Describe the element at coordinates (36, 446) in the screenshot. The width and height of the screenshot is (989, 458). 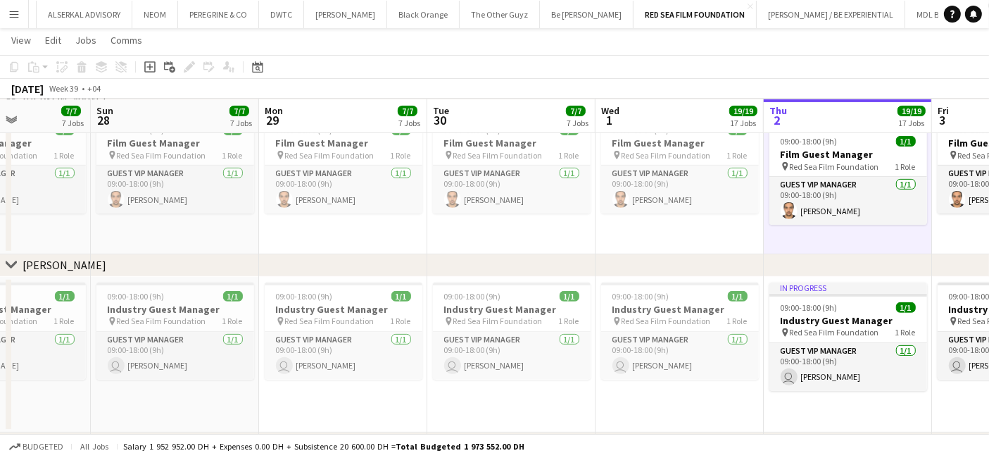
I see `button: Budgeted` at that location.